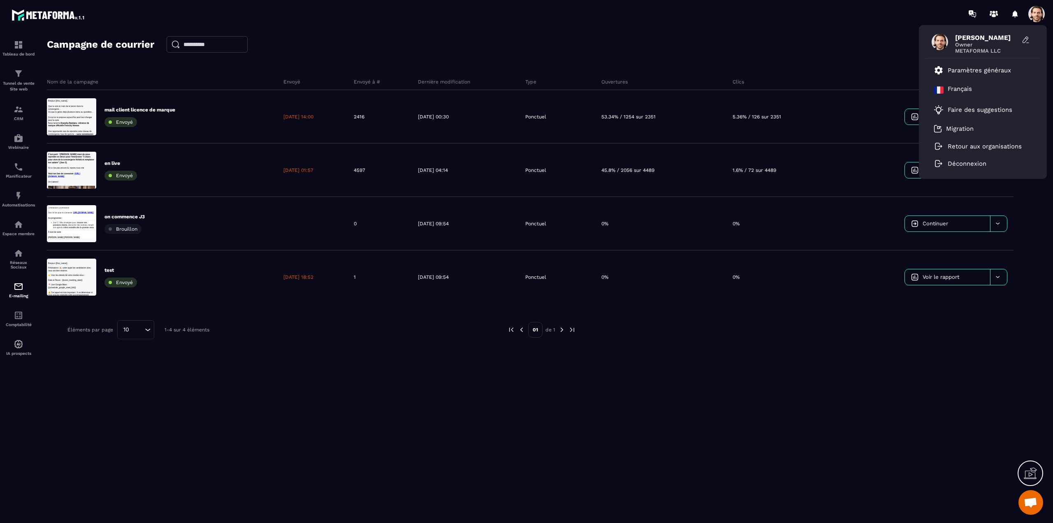  Describe the element at coordinates (19, 265) in the screenshot. I see `p: Réseaux Sociaux` at that location.